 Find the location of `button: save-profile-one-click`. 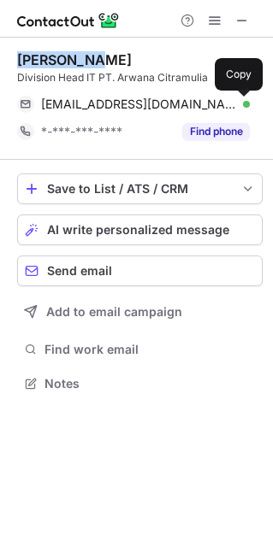

button: save-profile-one-click is located at coordinates (139, 189).